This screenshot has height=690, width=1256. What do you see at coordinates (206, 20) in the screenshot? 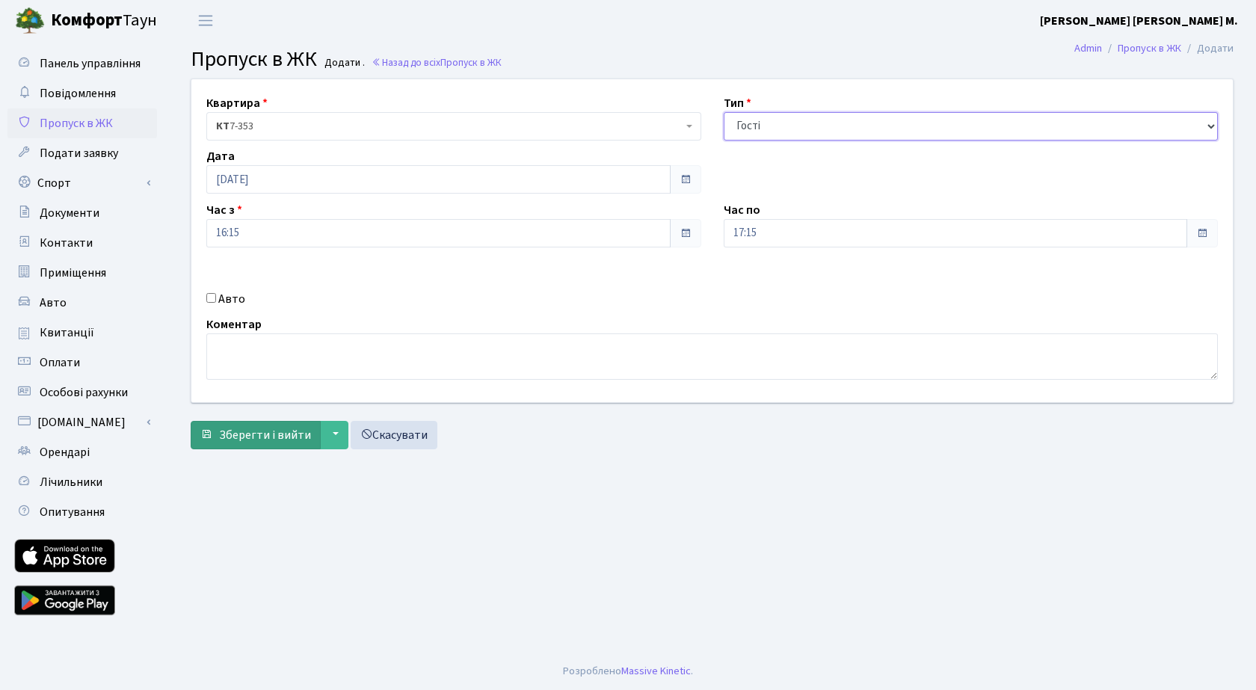
I see `button: Переключити навігацію` at bounding box center [206, 20].